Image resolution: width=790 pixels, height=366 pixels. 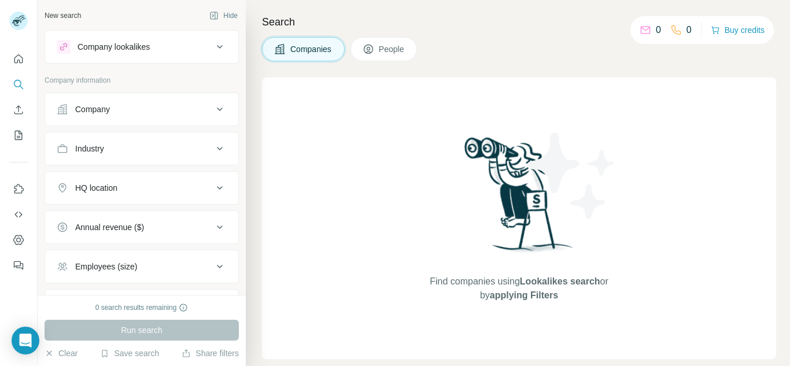 I want to click on div: Company lookalikes, so click(x=113, y=47).